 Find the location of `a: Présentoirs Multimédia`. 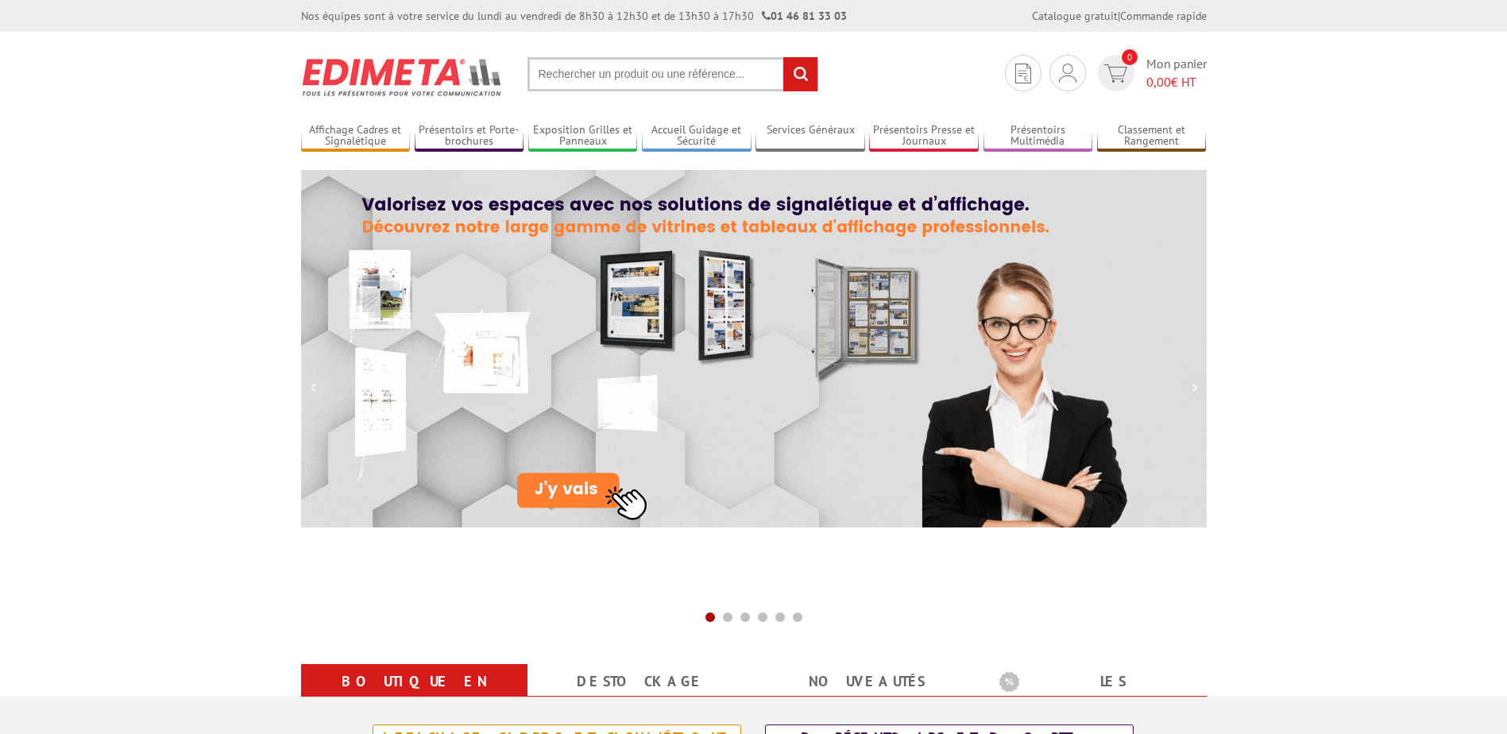

a: Présentoirs Multimédia is located at coordinates (1038, 136).